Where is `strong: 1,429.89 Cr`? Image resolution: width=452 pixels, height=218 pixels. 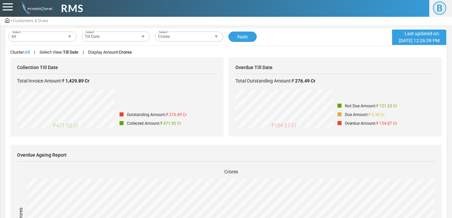
strong: 1,429.89 Cr is located at coordinates (77, 81).